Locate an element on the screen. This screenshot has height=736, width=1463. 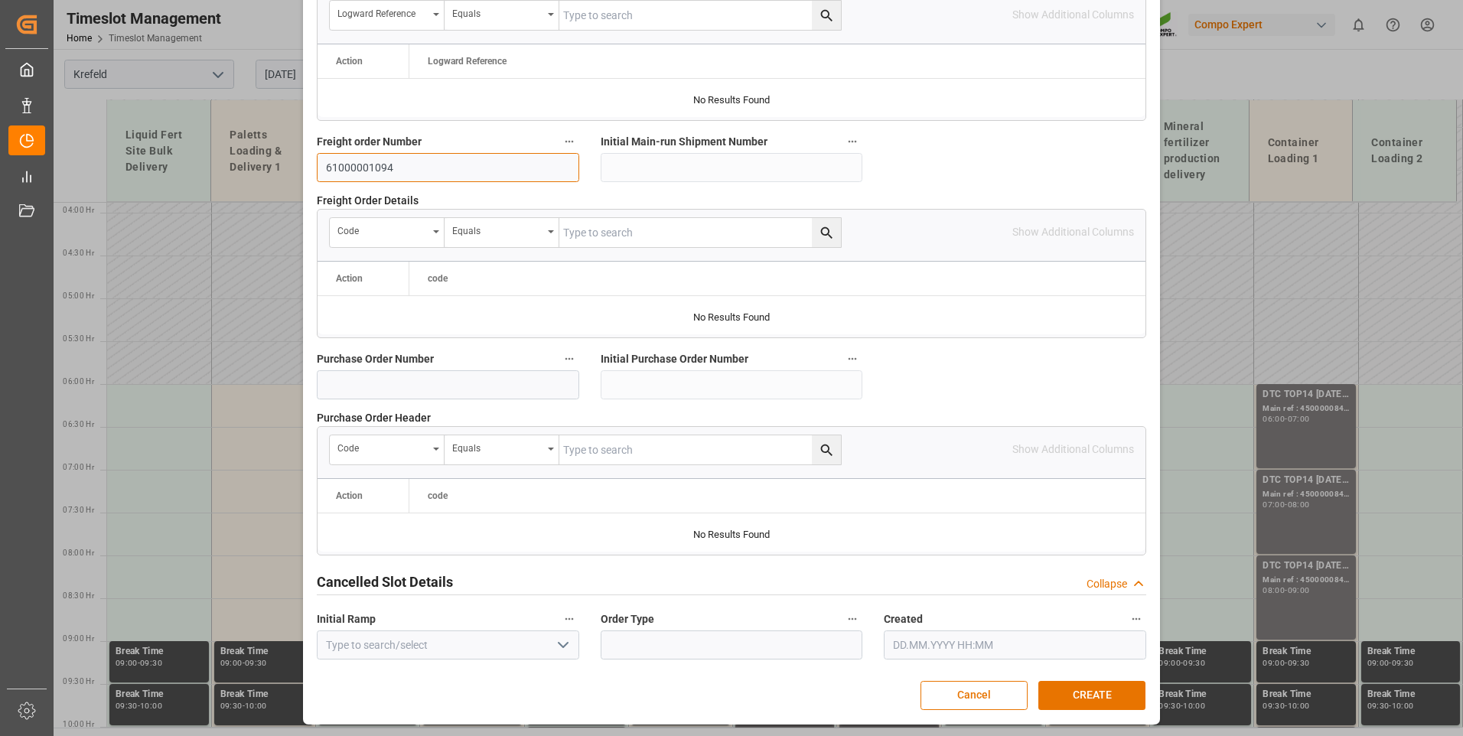
span: Freight order Number is located at coordinates (369, 142).